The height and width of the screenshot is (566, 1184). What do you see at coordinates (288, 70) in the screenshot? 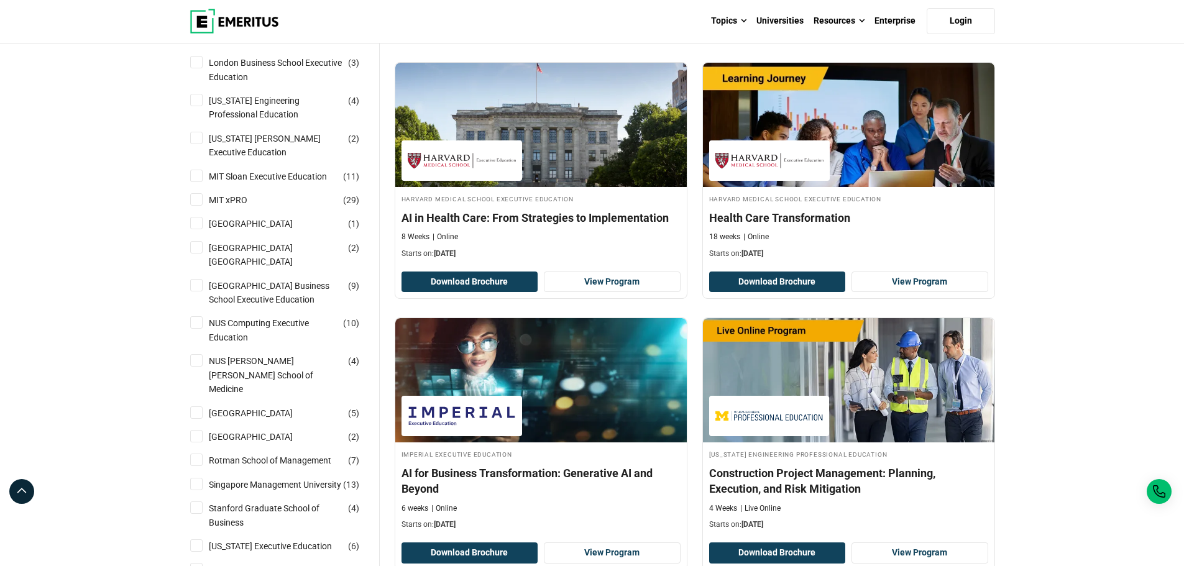
I see `a: London Business School Executive Education` at bounding box center [288, 70].